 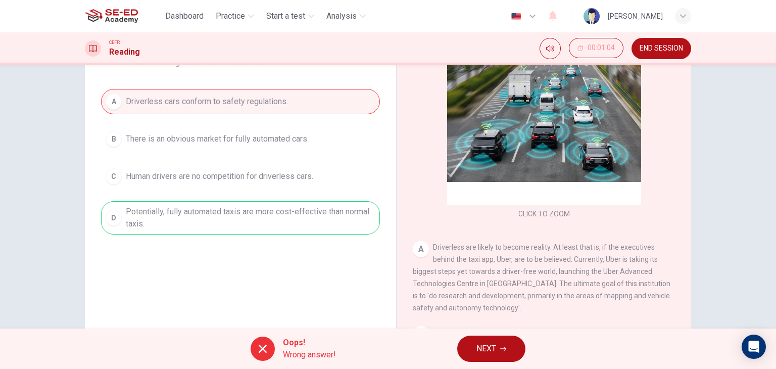 What do you see at coordinates (601, 48) in the screenshot?
I see `span: 00:01:04` at bounding box center [601, 48].